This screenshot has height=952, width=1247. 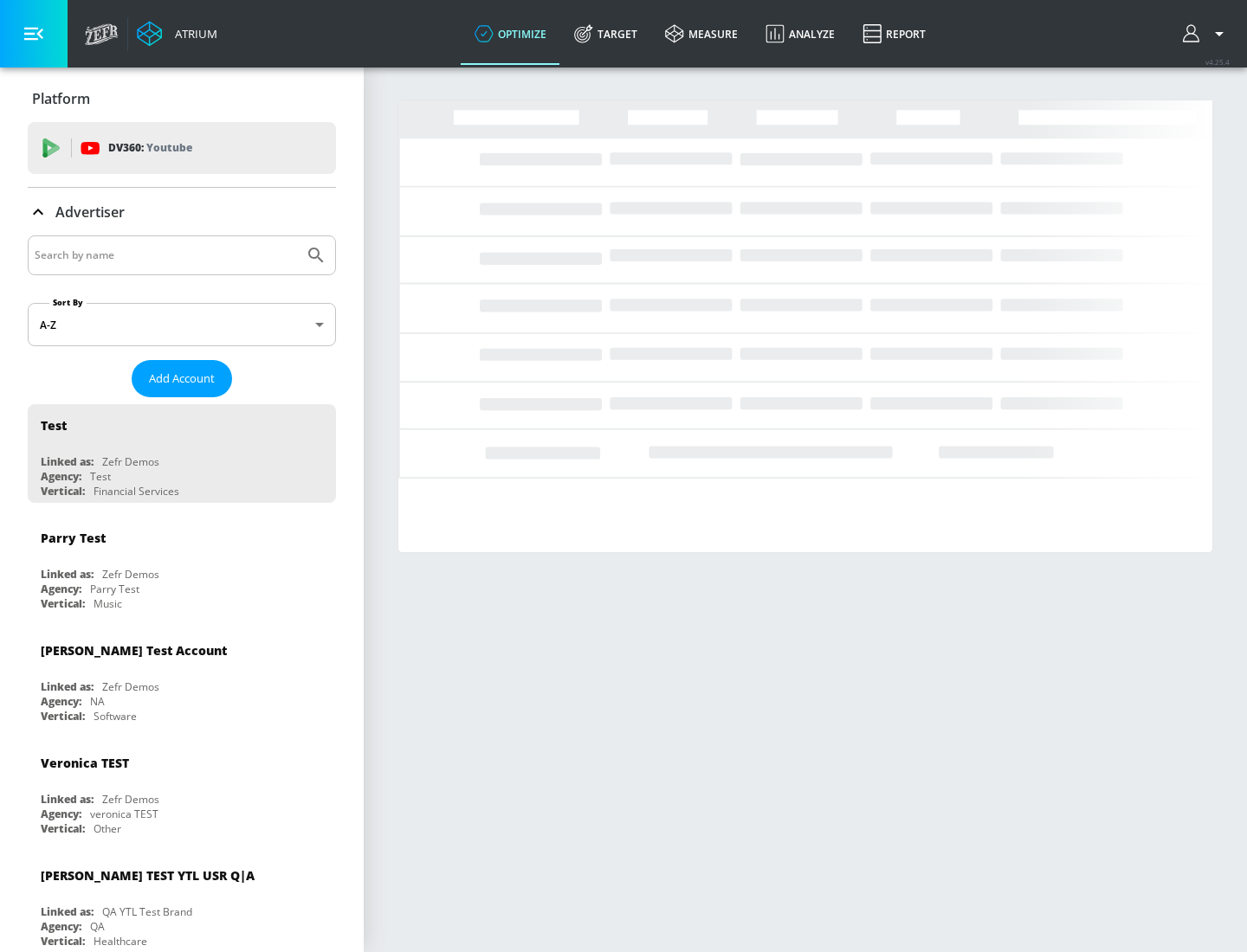 I want to click on div: Veronica TEST, so click(x=85, y=763).